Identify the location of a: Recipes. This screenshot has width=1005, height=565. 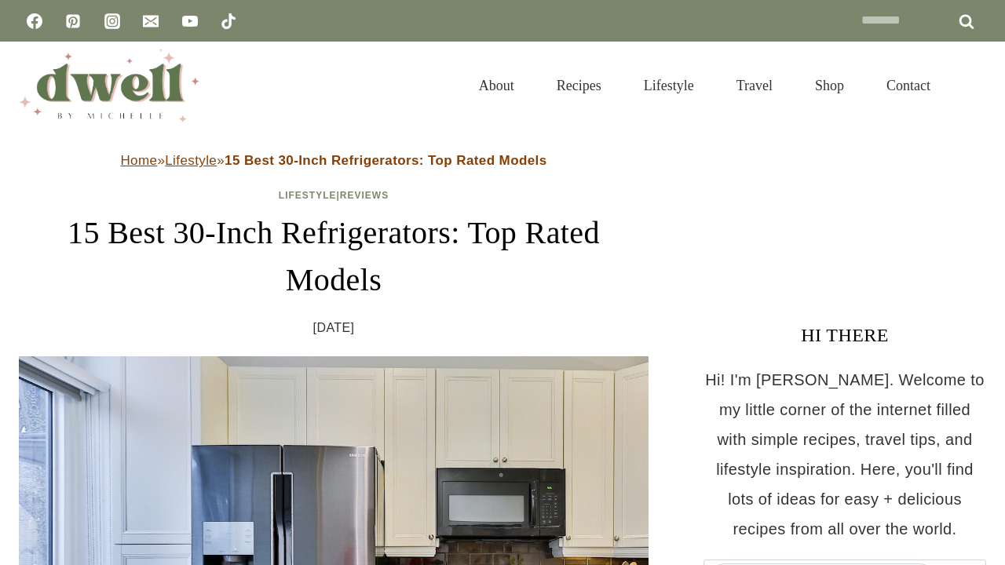
(579, 86).